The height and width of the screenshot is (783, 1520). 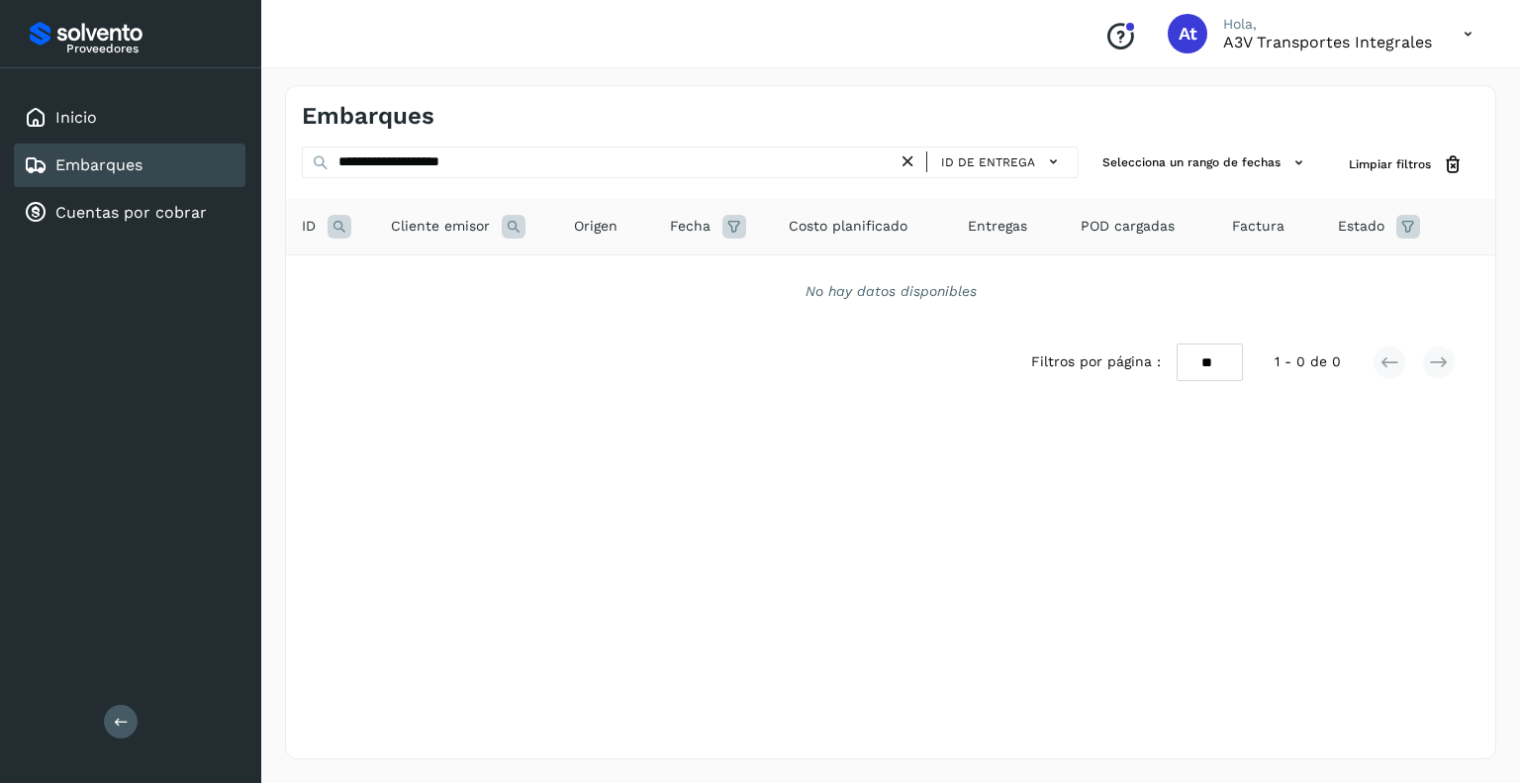 I want to click on a: Cuentas por cobrar, so click(x=131, y=212).